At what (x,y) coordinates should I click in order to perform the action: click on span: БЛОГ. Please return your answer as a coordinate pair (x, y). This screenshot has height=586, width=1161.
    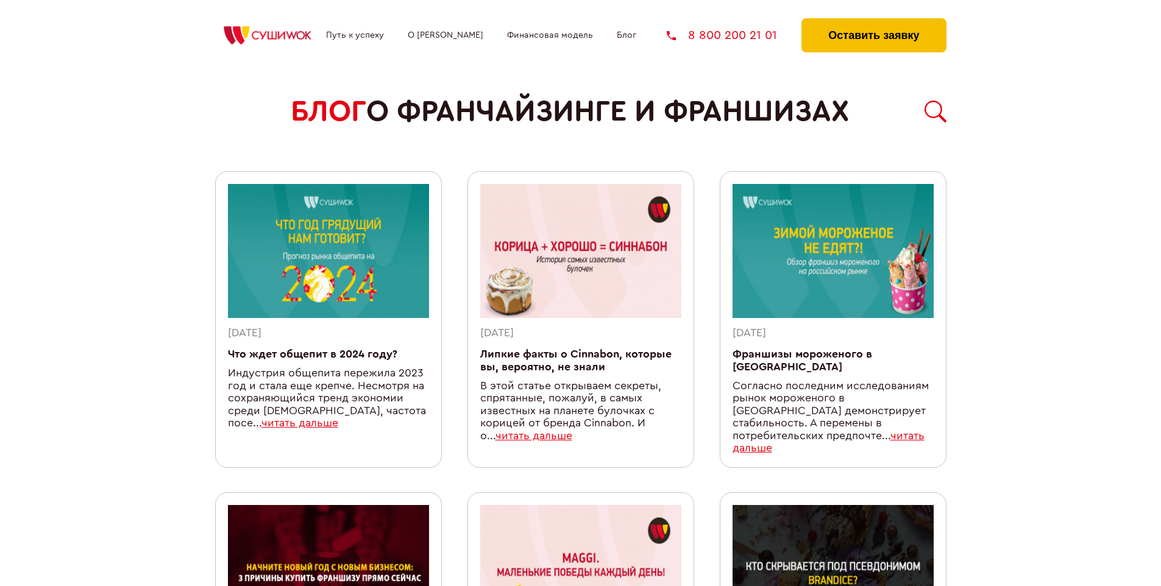
    Looking at the image, I should click on (329, 112).